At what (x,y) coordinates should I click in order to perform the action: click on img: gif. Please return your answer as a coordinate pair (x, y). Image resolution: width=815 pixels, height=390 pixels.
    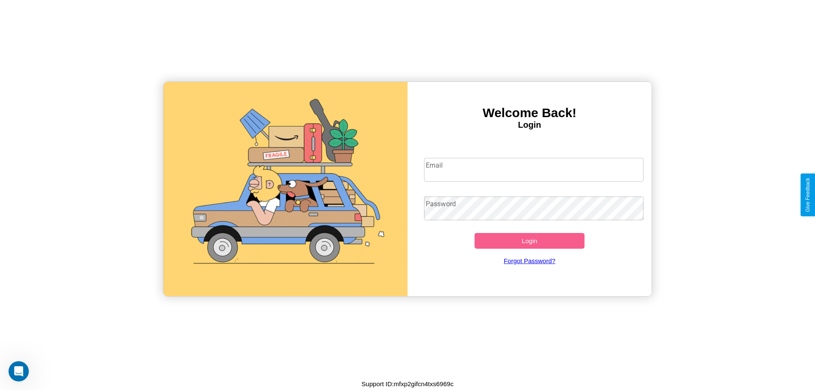
    Looking at the image, I should click on (285, 189).